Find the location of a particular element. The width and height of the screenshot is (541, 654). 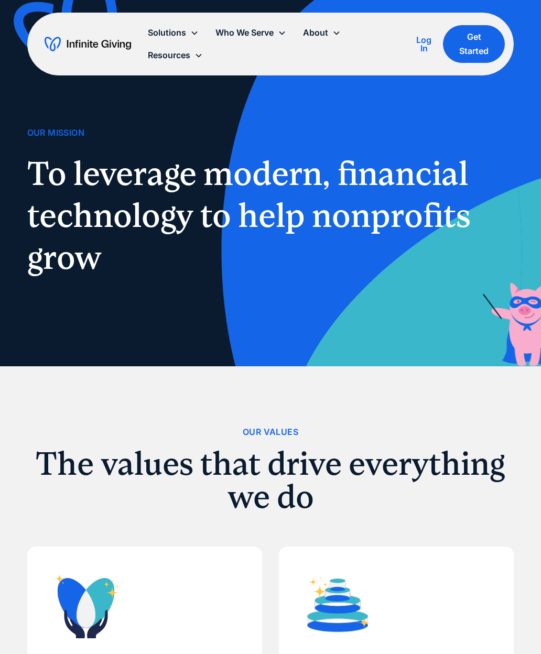

a: Get Started is located at coordinates (473, 44).